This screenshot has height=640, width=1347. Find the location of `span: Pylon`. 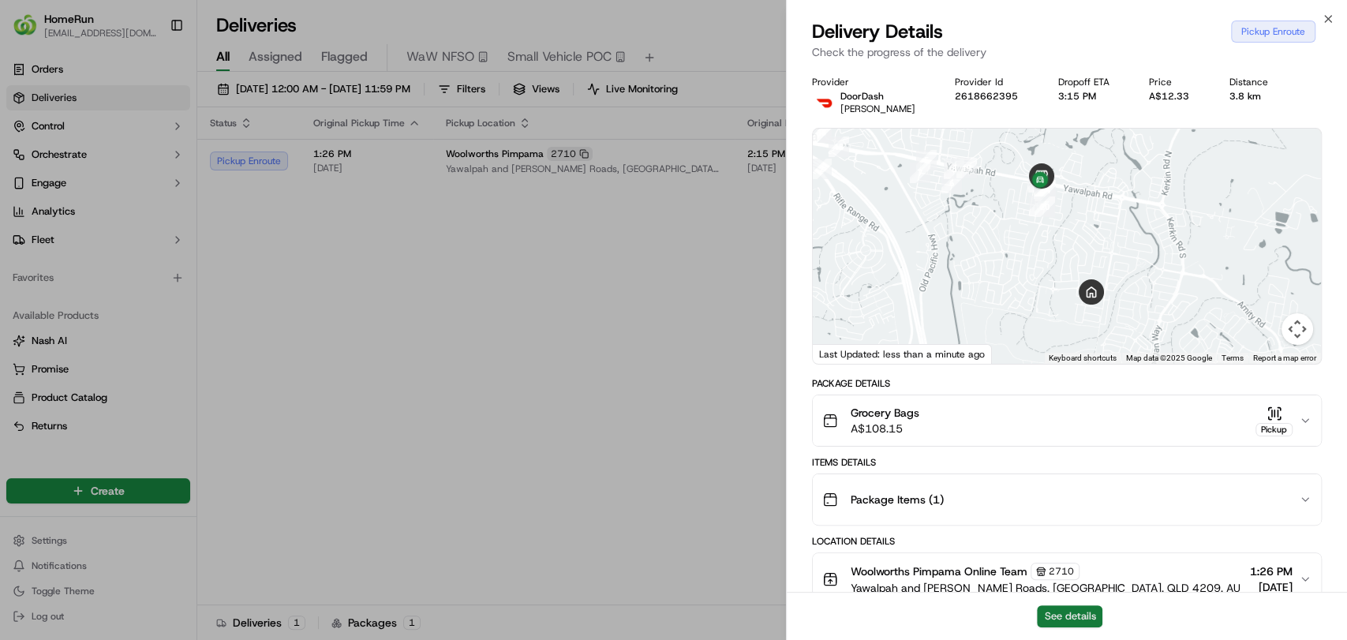

span: Pylon is located at coordinates (174, 273).